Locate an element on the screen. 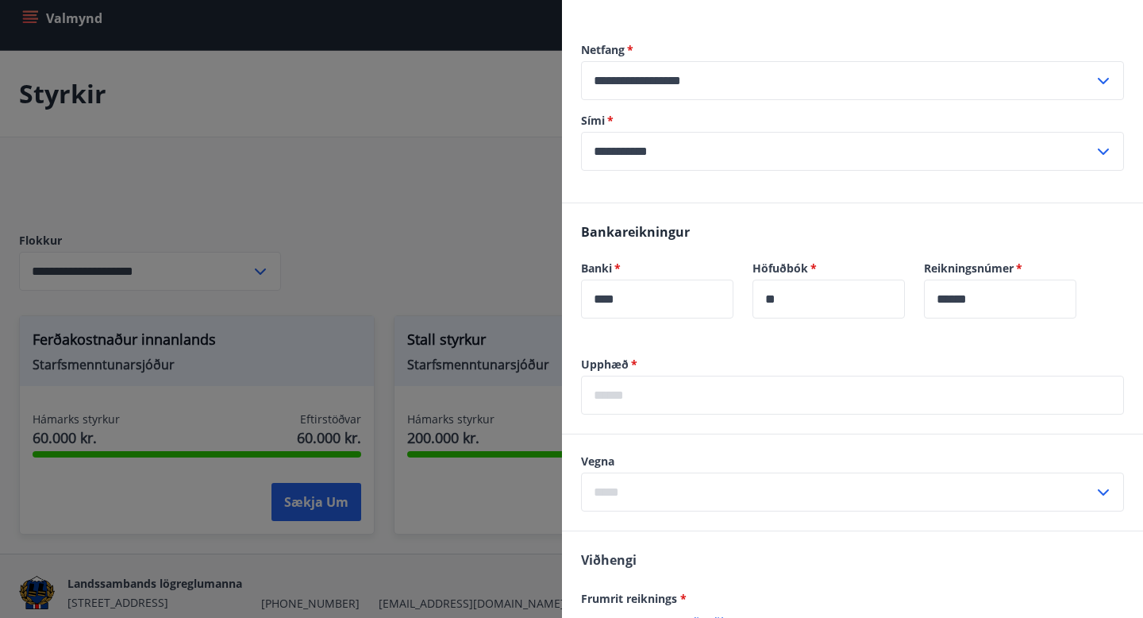 The height and width of the screenshot is (618, 1143). label: Höfuðbók is located at coordinates (829, 268).